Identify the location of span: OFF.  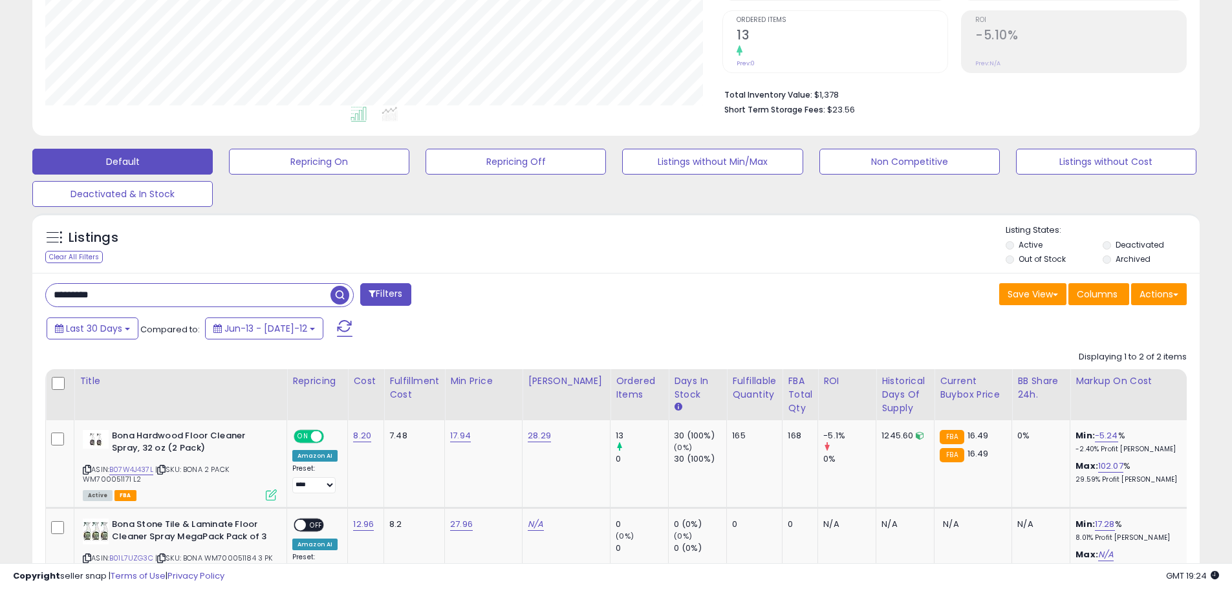
(332, 437).